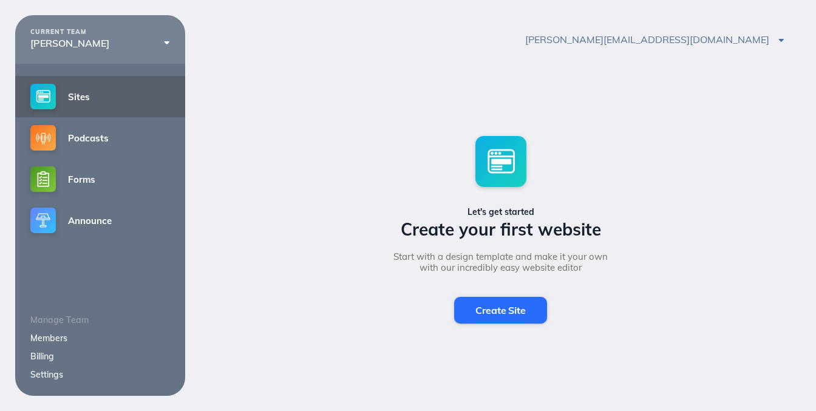  Describe the element at coordinates (500, 310) in the screenshot. I see `a: Create Site` at that location.